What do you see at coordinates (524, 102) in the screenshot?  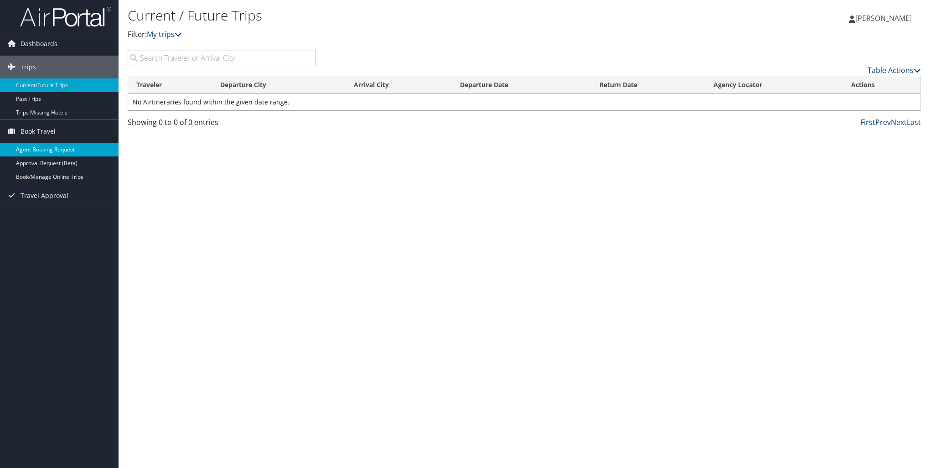 I see `td: No Airtineraries found within the given date range.` at bounding box center [524, 102].